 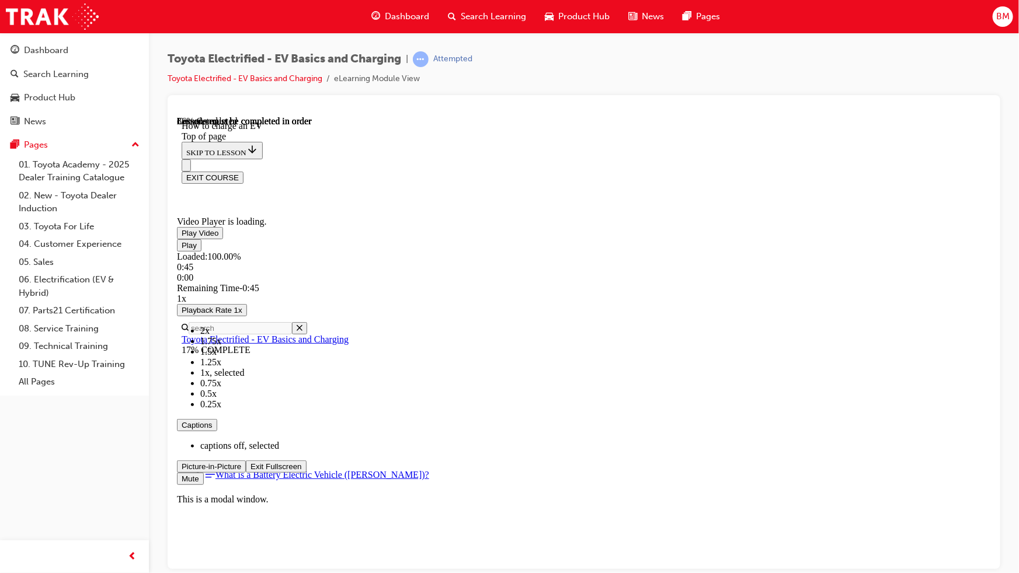 What do you see at coordinates (79, 227) in the screenshot?
I see `a: 03. Toyota For Life` at bounding box center [79, 227].